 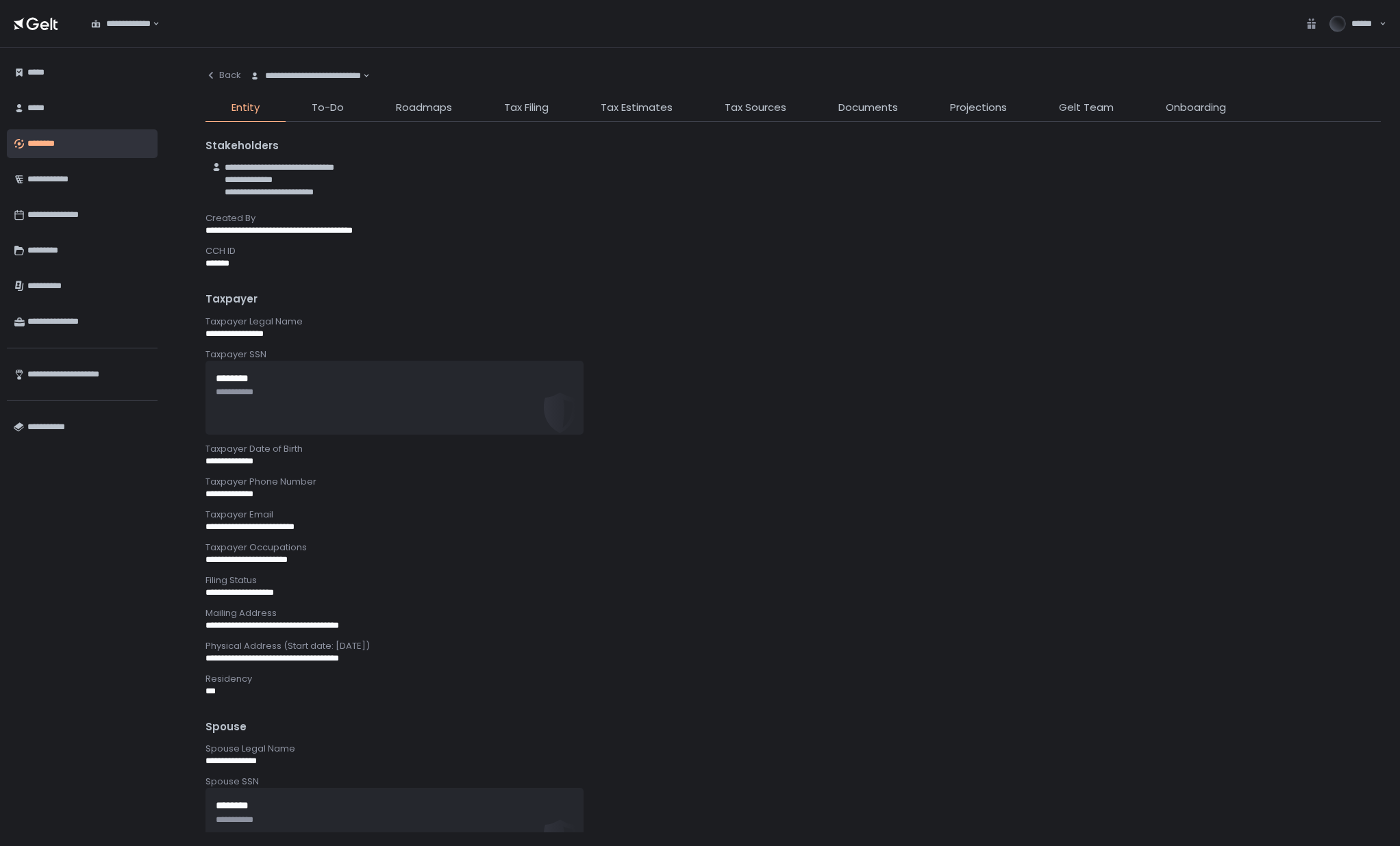 I want to click on div: Spouse, so click(x=793, y=727).